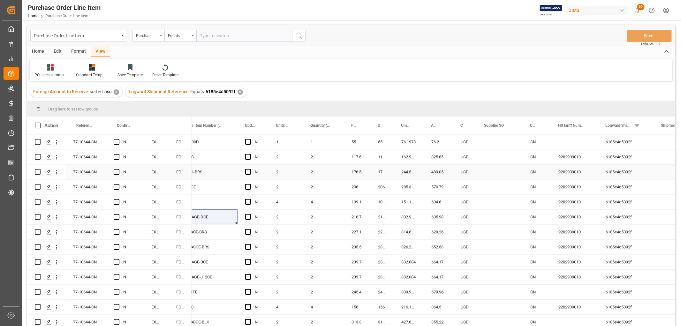  What do you see at coordinates (57, 52) in the screenshot?
I see `div: Edit` at bounding box center [57, 52].